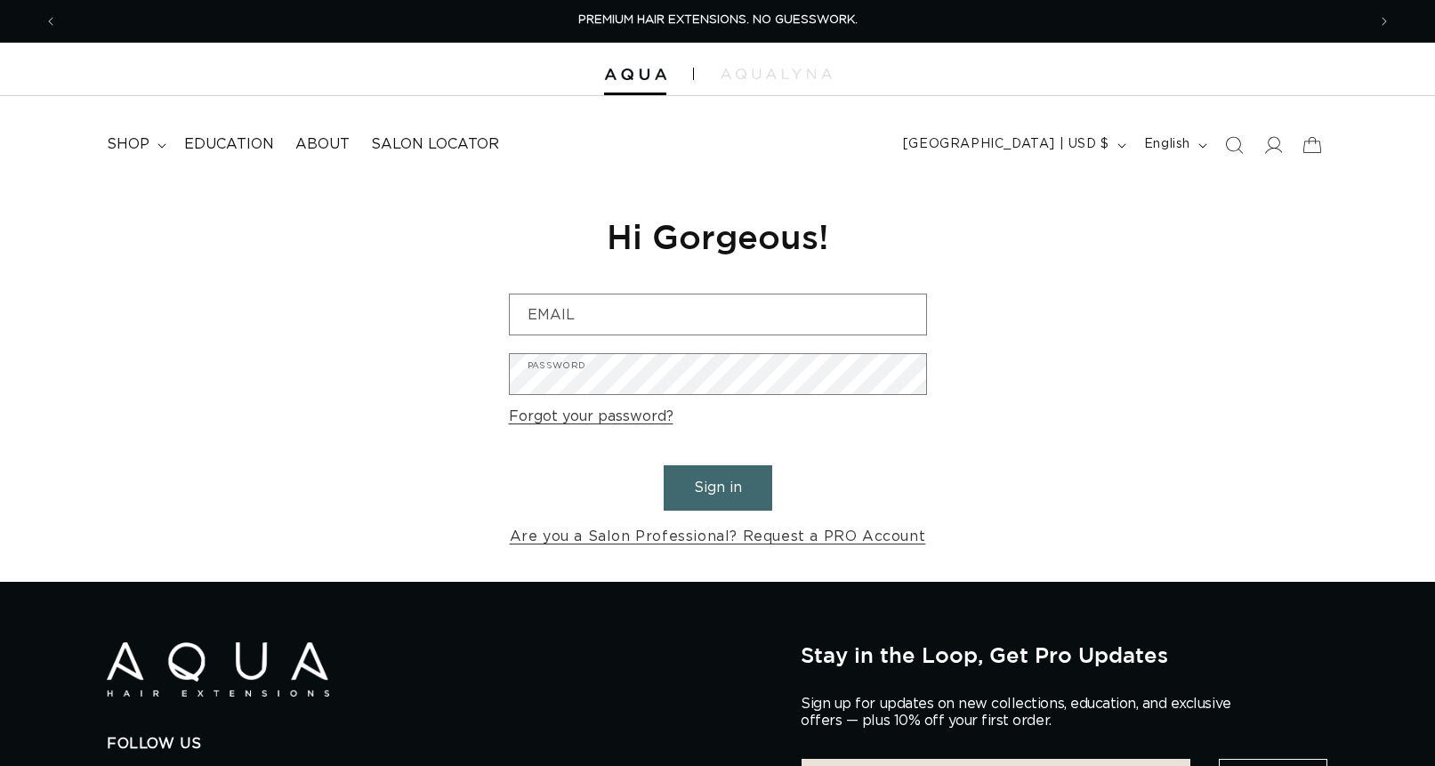 The height and width of the screenshot is (766, 1435). I want to click on button: Previous announcement, so click(51, 21).